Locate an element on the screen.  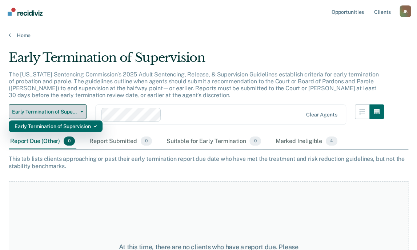
div: J K is located at coordinates (405, 11).